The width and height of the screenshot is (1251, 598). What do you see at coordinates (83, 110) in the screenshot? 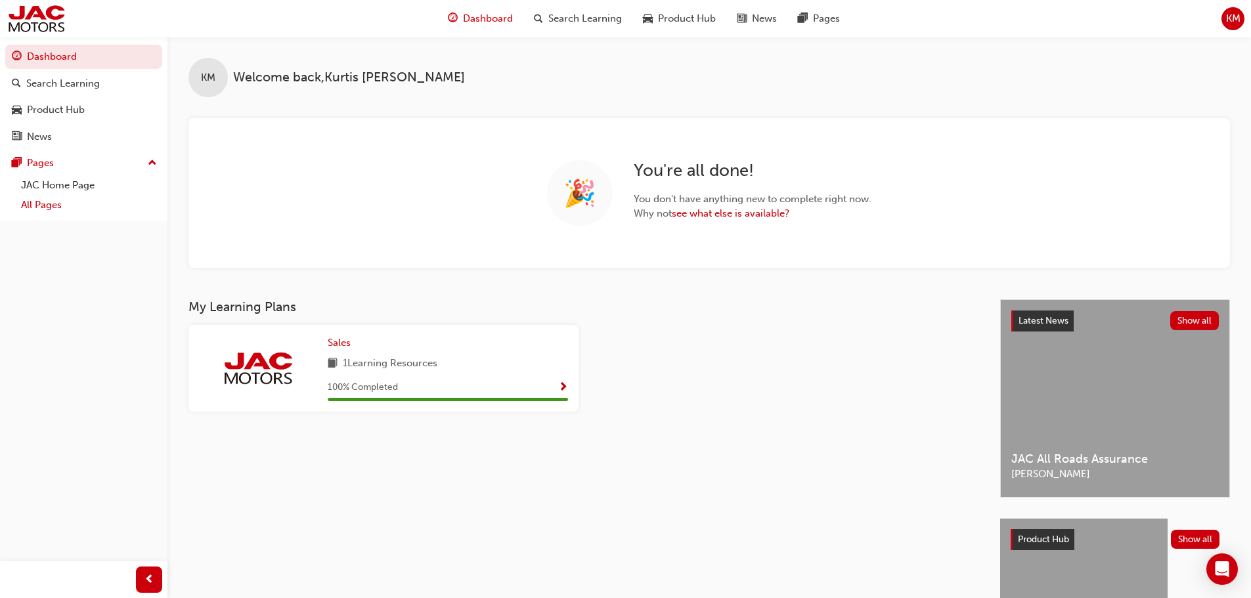
I see `a: Product Hub` at bounding box center [83, 110].